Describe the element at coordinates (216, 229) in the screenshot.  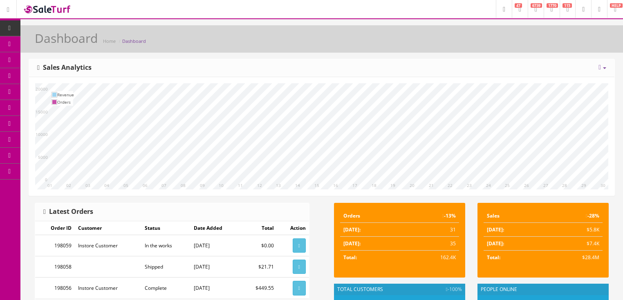
I see `td: Date Added` at that location.